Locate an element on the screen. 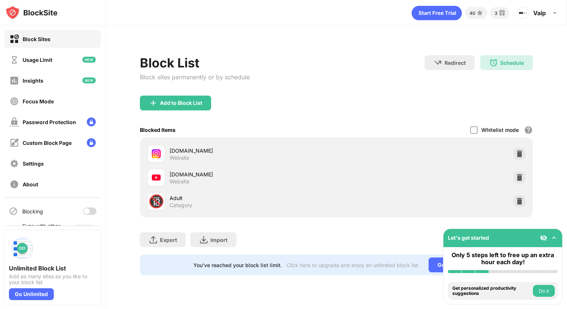  div: Only 5 steps left to free up an extra hour each day! is located at coordinates (503, 259).